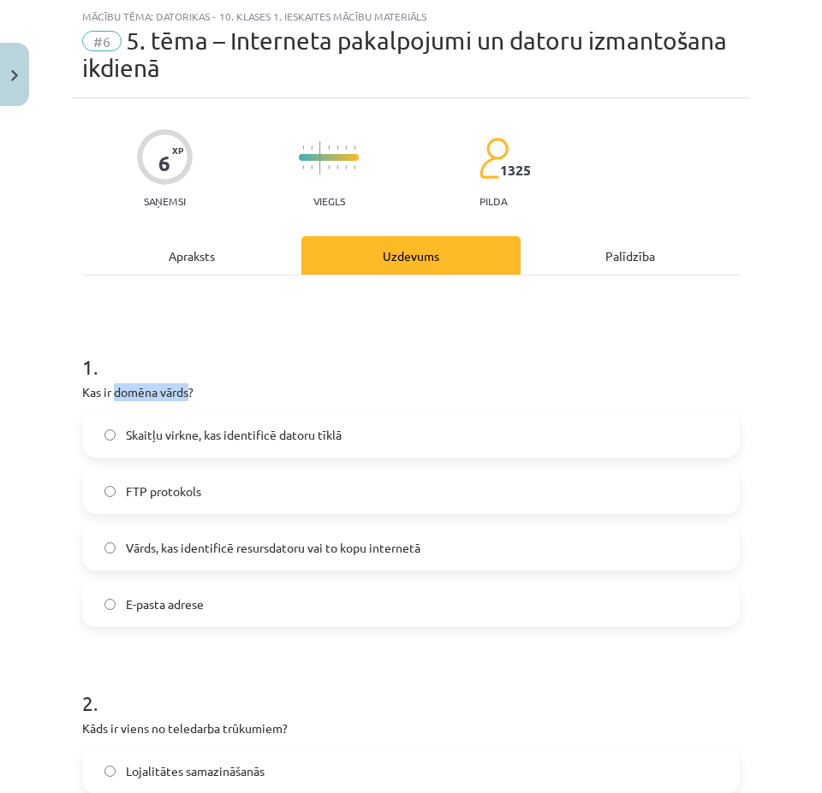  What do you see at coordinates (320, 157) in the screenshot?
I see `img: icon-long-line-d9ea69661e0d244f92f715978eff75569469978d946b2353a9bb055b3ed8787d.svg` at bounding box center [320, 157].